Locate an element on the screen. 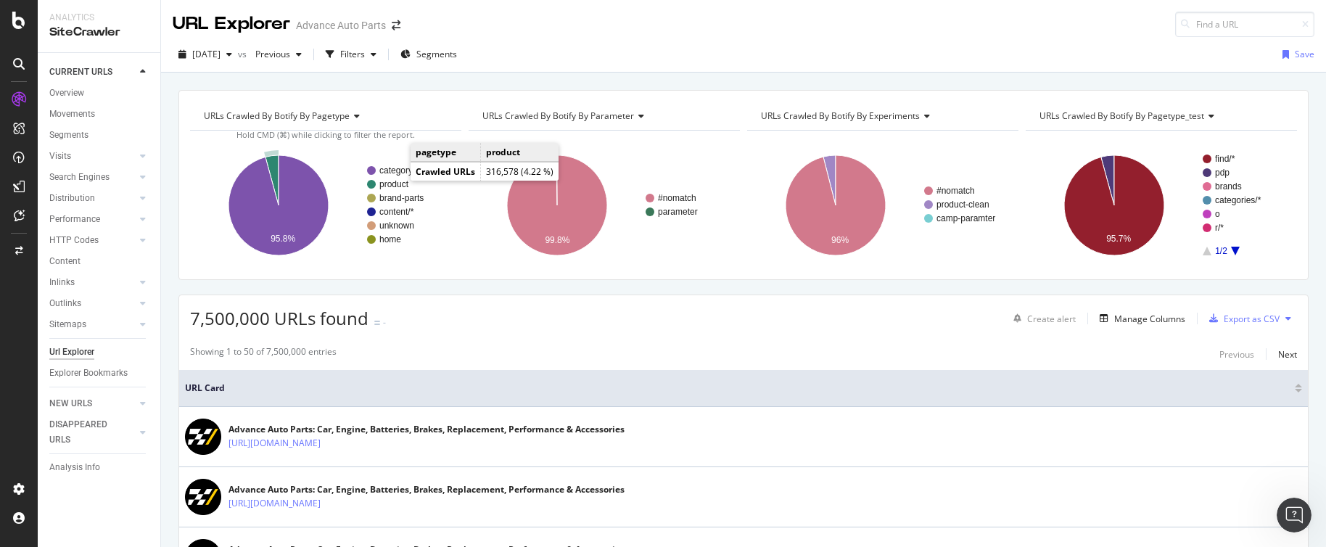  text: 96% is located at coordinates (840, 240).